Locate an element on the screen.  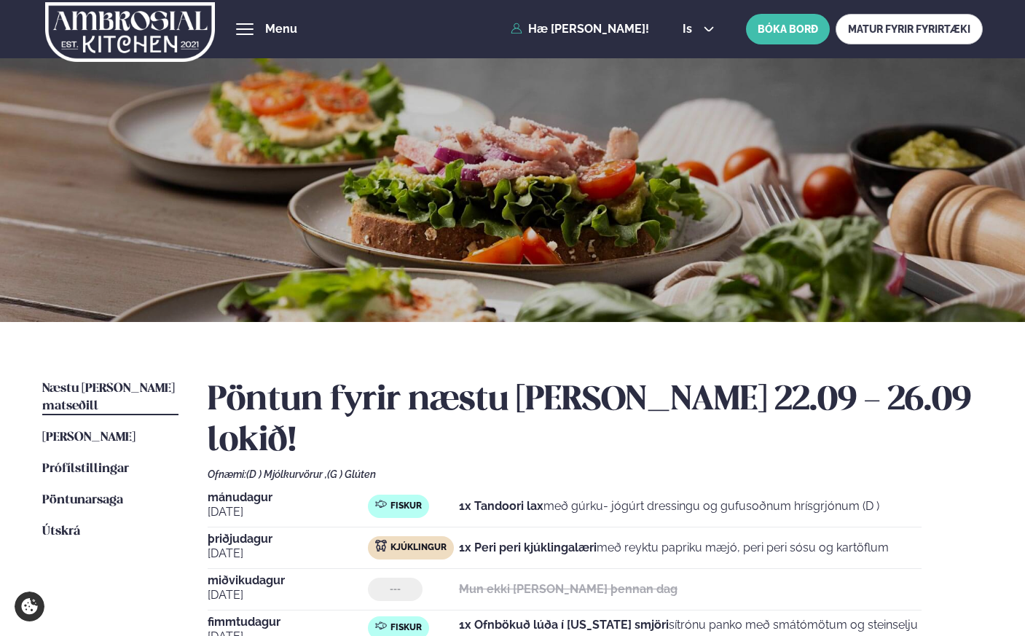
p: með reyktu papriku mæjó, peri peri sósu og kartöflum is located at coordinates (674, 548).